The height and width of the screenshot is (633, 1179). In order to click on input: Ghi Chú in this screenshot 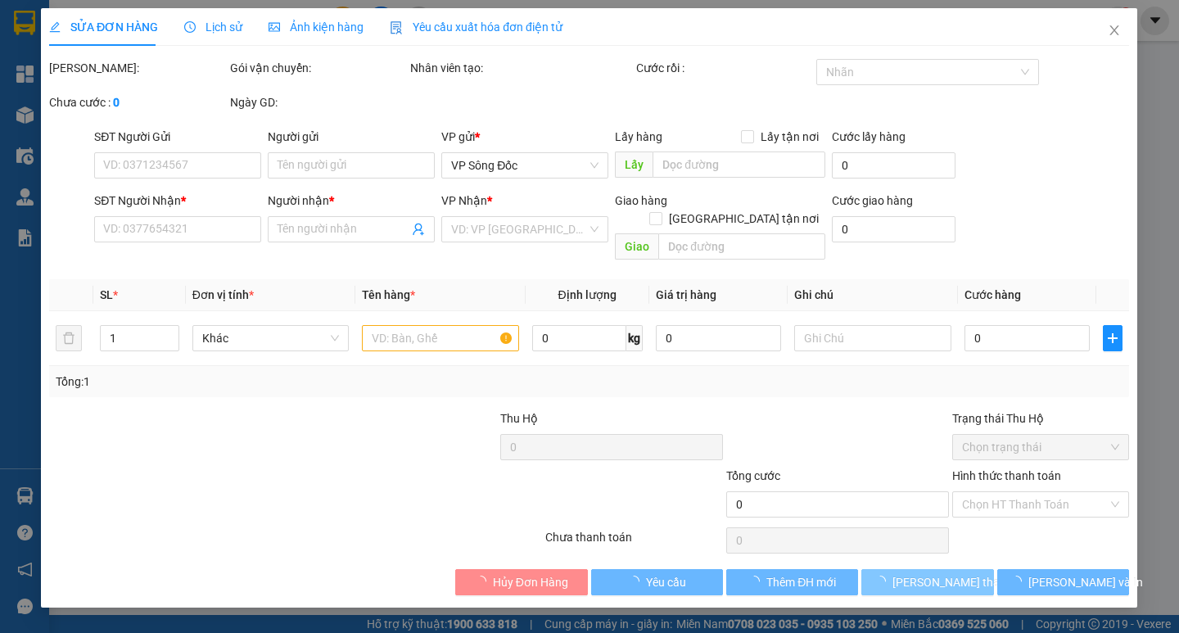, I will do `click(873, 338)`.